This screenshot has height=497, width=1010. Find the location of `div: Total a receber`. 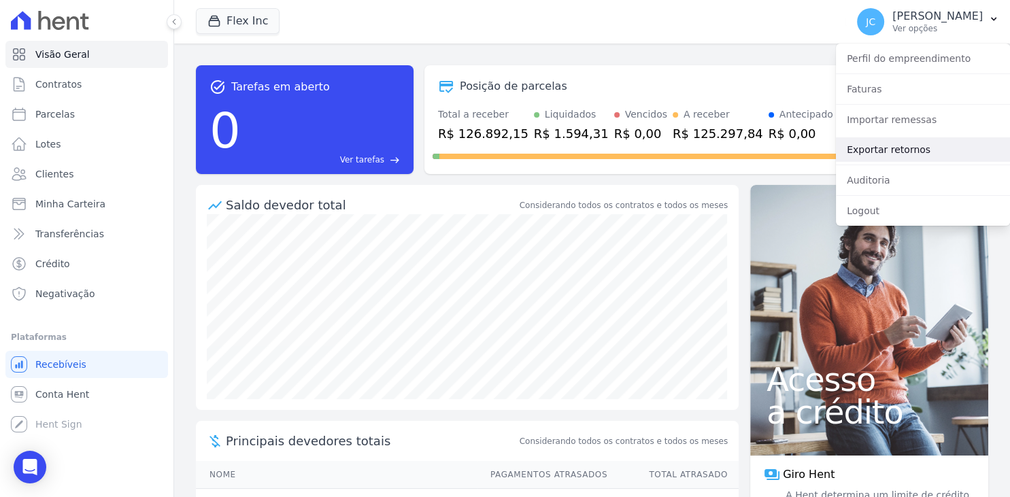

div: Total a receber is located at coordinates (483, 114).